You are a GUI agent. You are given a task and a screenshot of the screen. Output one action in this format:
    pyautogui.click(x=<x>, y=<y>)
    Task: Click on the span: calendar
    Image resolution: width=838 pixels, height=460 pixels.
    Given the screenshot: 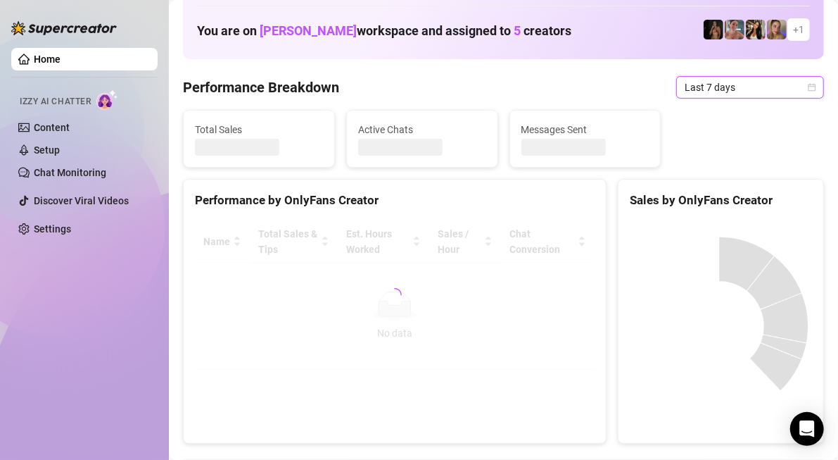 What is the action you would take?
    pyautogui.click(x=812, y=87)
    